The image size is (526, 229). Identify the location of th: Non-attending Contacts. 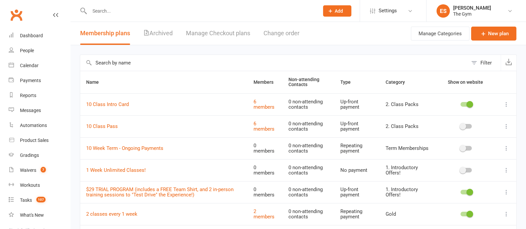
(309, 82).